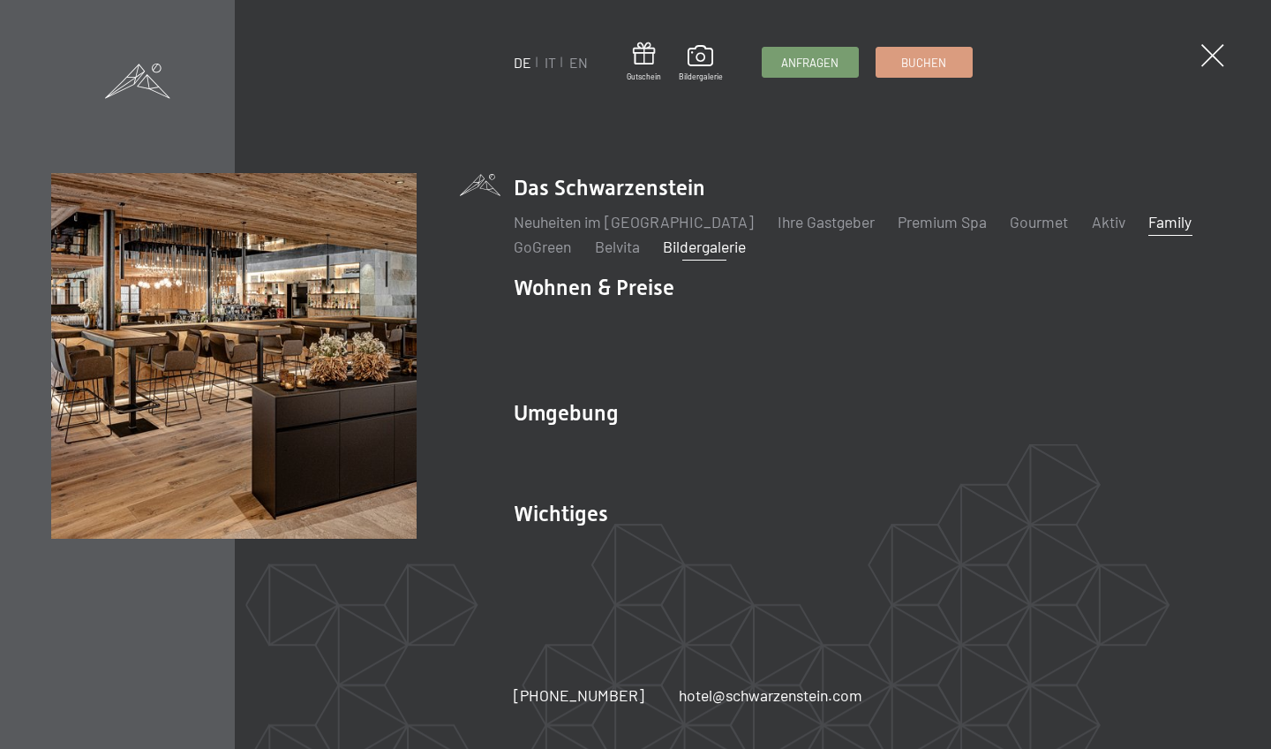  Describe the element at coordinates (542, 246) in the screenshot. I see `a: GoGreen` at that location.